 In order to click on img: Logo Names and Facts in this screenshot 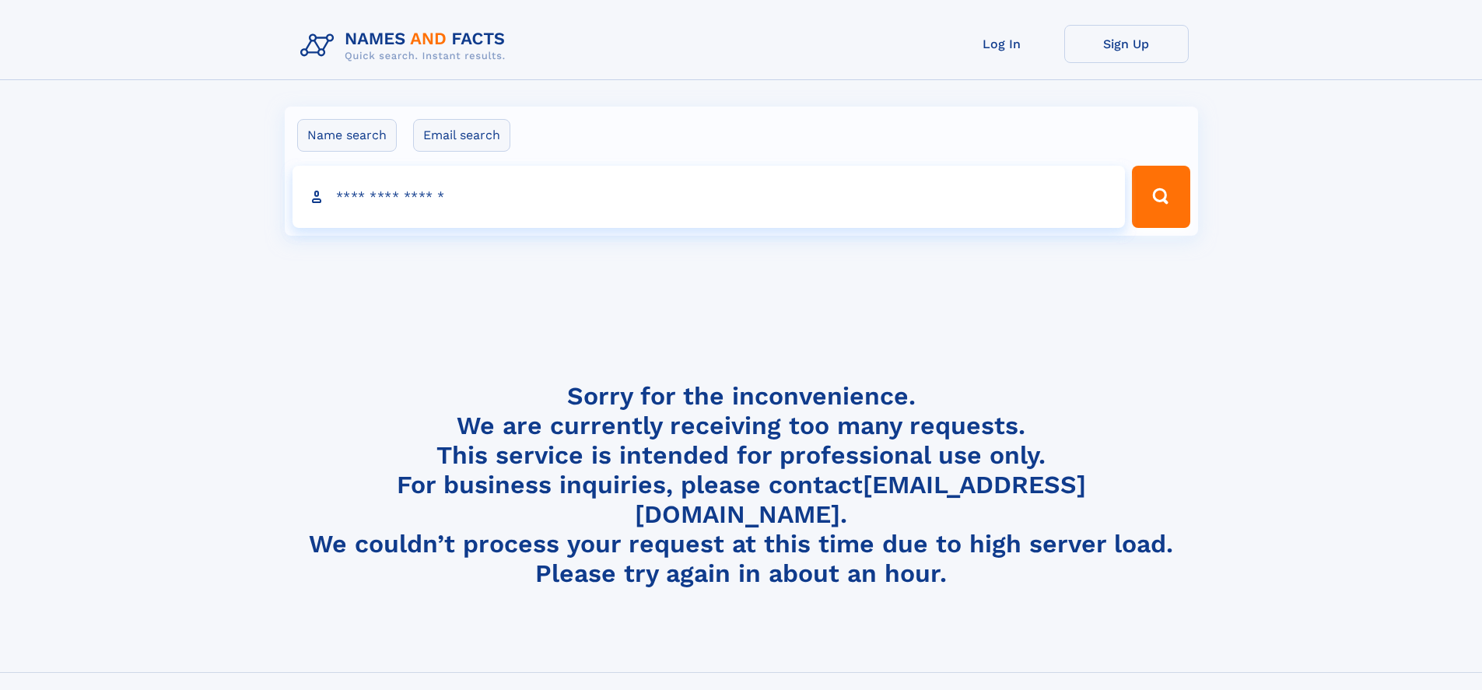, I will do `click(406, 46)`.